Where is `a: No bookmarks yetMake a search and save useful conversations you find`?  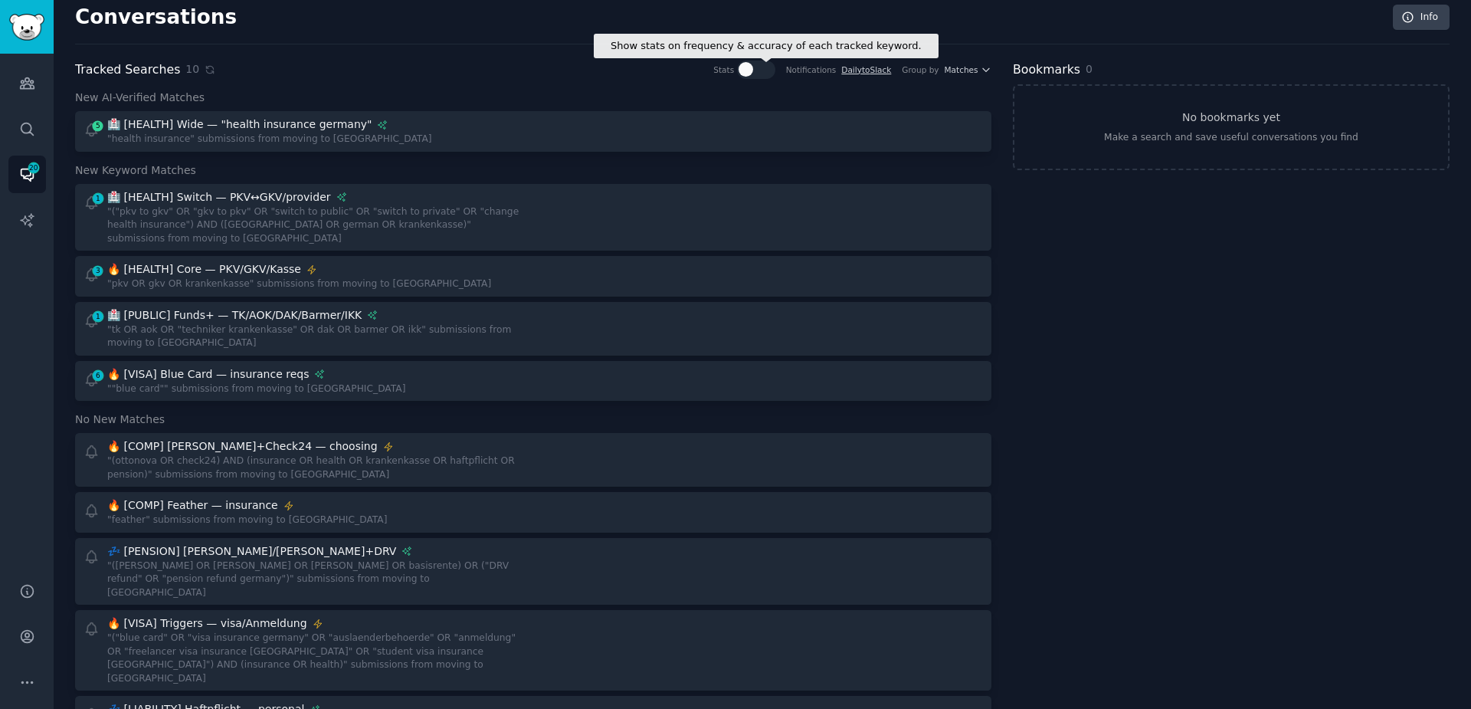
a: No bookmarks yetMake a search and save useful conversations you find is located at coordinates (1231, 127).